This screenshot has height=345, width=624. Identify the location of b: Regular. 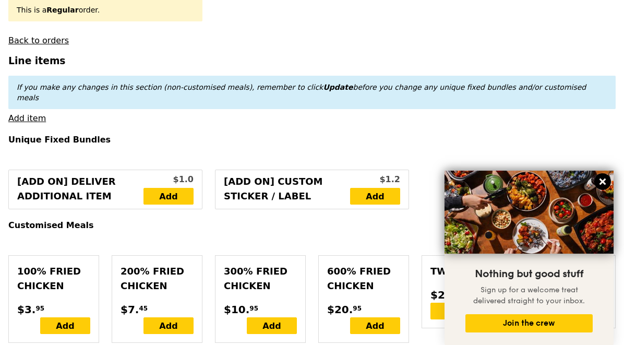
(62, 10).